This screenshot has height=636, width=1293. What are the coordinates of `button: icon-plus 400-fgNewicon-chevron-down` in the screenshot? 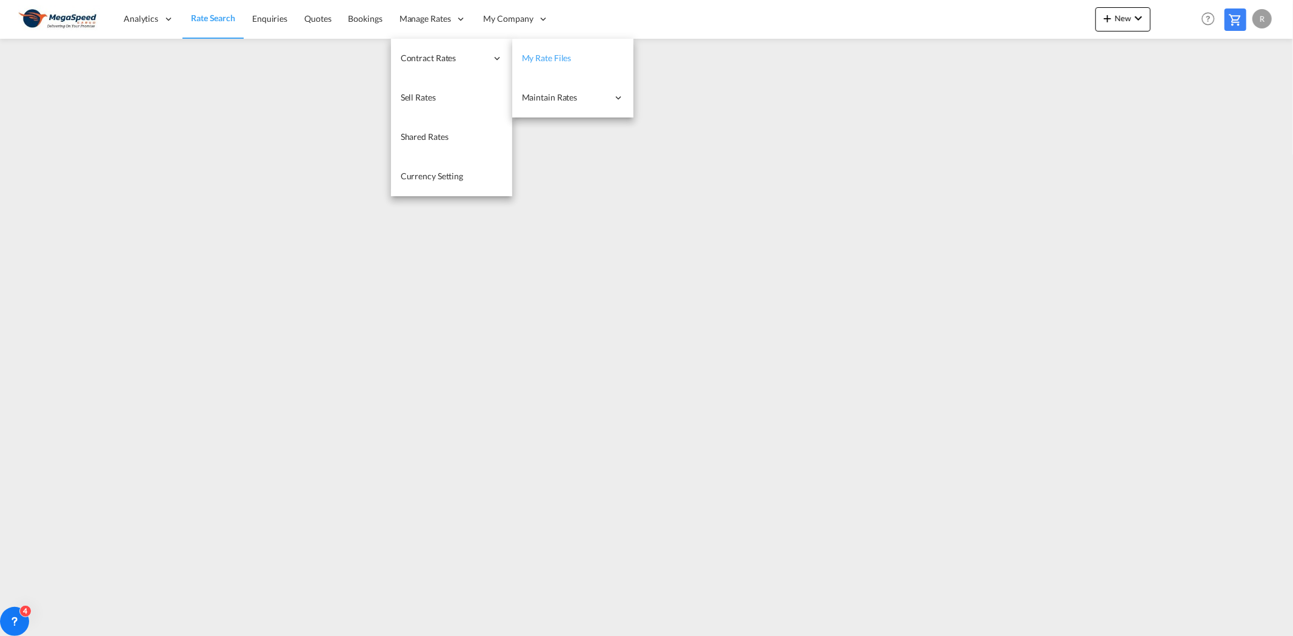 It's located at (1122, 19).